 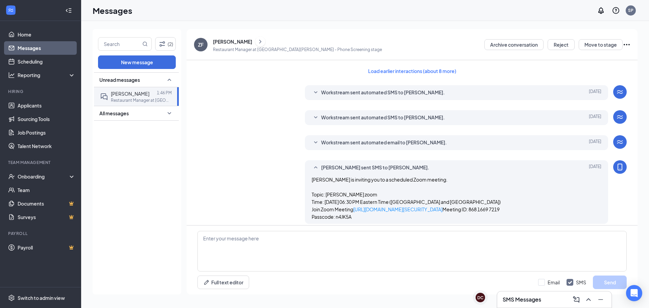 I want to click on button: Minimize, so click(x=601, y=300).